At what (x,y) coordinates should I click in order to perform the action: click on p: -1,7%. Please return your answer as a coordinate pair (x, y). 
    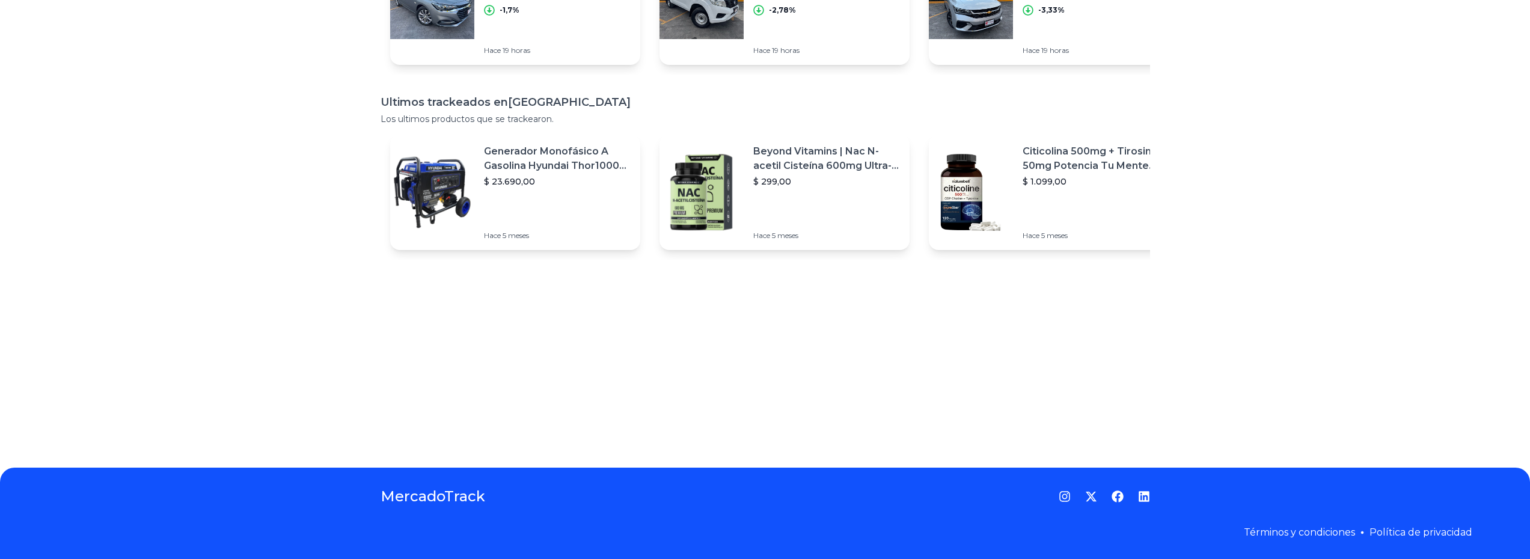
    Looking at the image, I should click on (509, 10).